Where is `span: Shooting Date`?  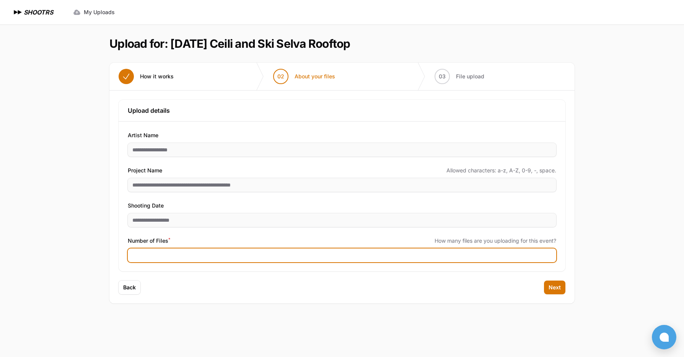 span: Shooting Date is located at coordinates (146, 206).